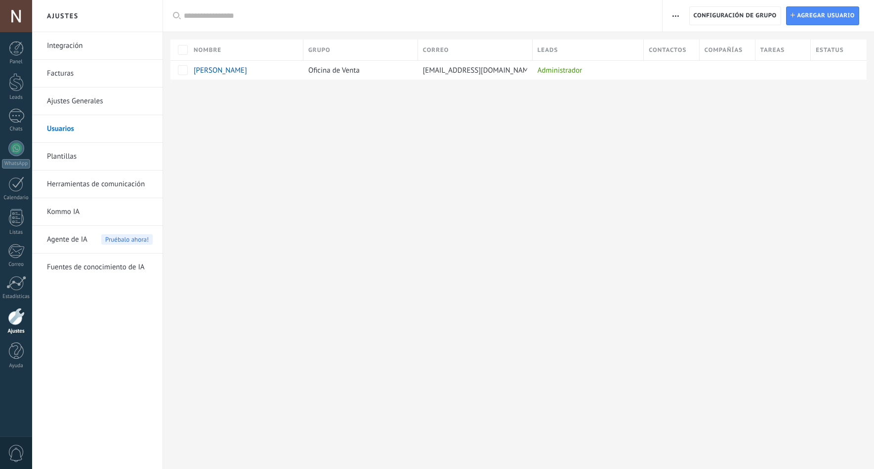 This screenshot has width=874, height=469. I want to click on span: Nombre, so click(207, 50).